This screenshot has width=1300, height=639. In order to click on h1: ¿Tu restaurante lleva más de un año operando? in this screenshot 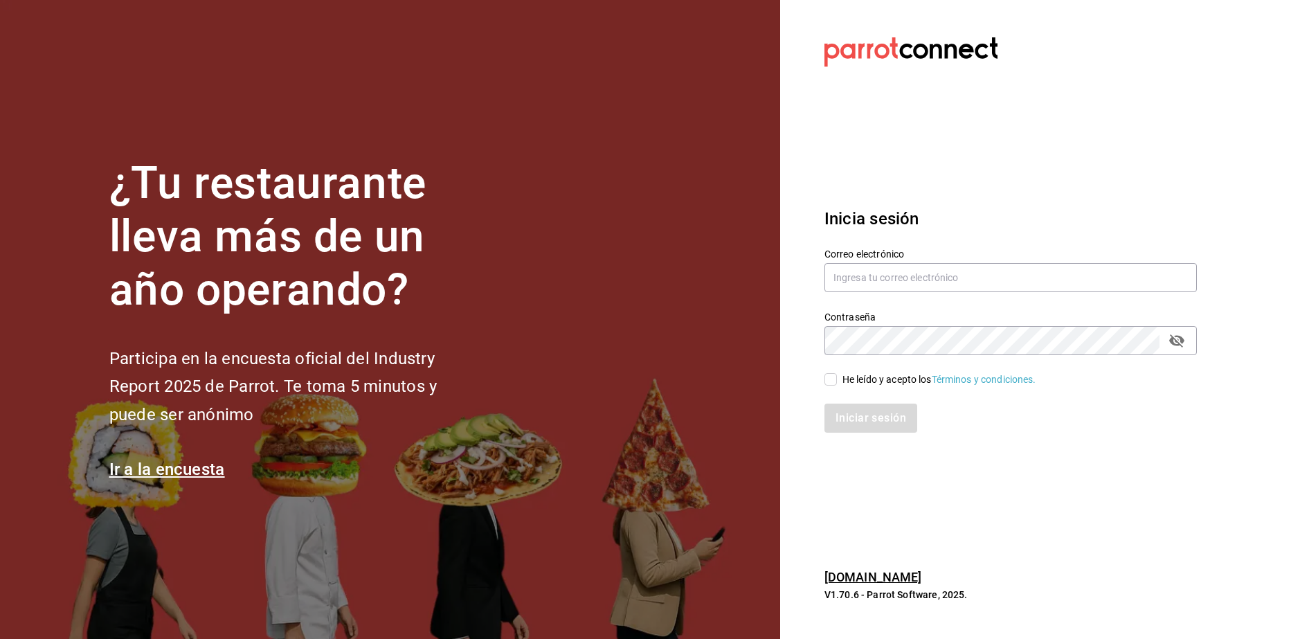, I will do `click(296, 237)`.